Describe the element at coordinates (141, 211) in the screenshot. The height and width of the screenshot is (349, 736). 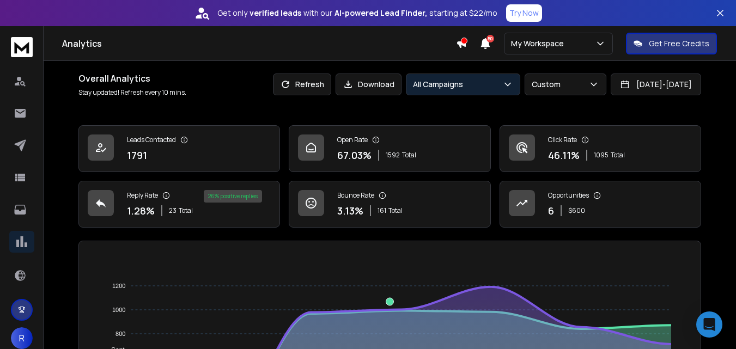
I see `p: 1.28 %` at that location.